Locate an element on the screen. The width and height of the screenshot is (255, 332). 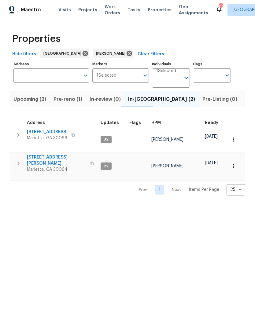
span: Ready is located at coordinates (211, 123).